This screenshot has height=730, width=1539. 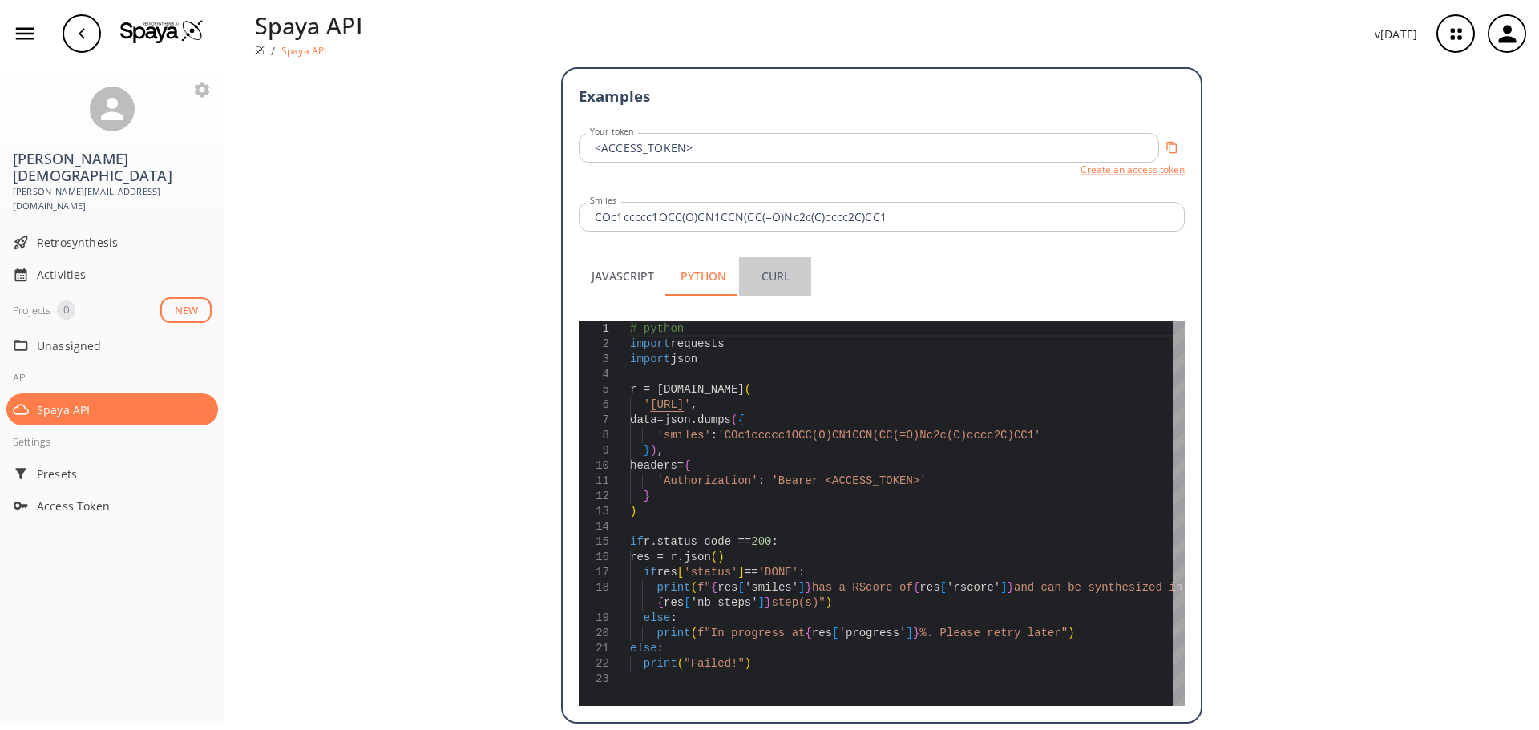 What do you see at coordinates (124, 474) in the screenshot?
I see `span: Presets` at bounding box center [124, 474].